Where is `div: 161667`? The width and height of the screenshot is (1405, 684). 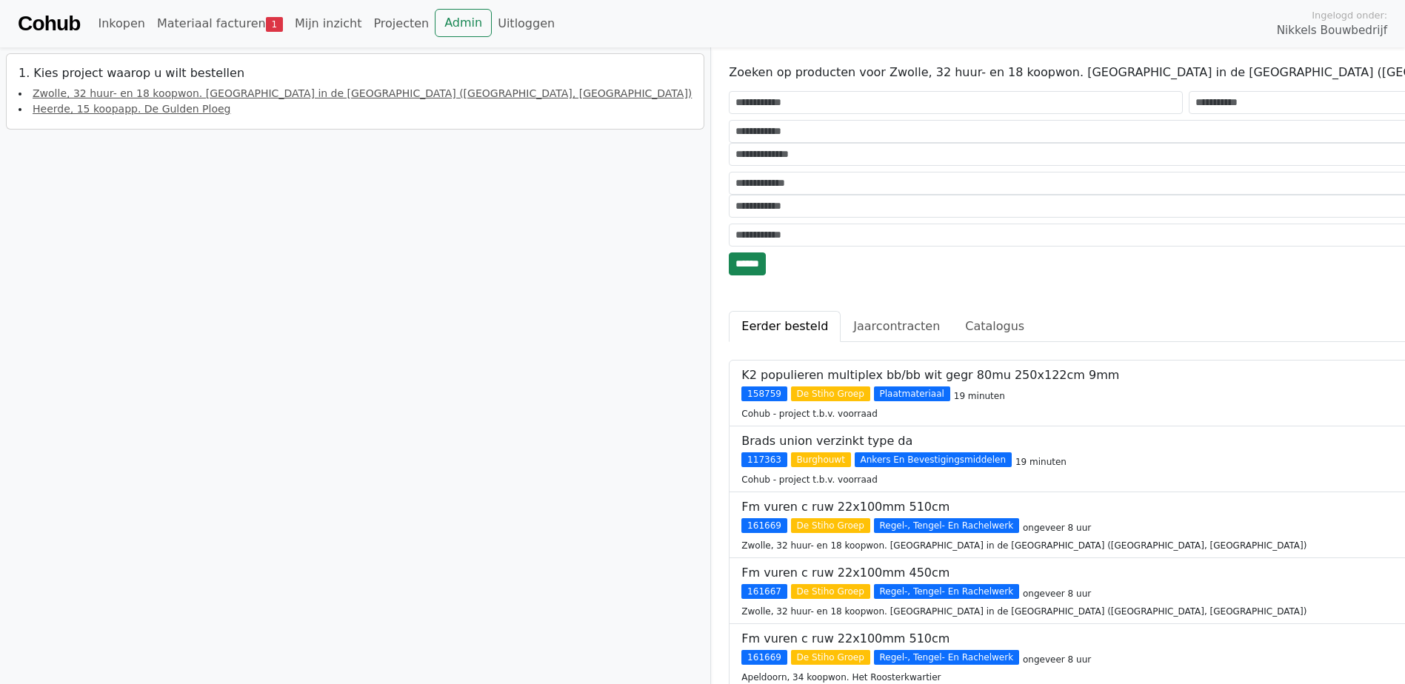
div: 161667 is located at coordinates (763, 592).